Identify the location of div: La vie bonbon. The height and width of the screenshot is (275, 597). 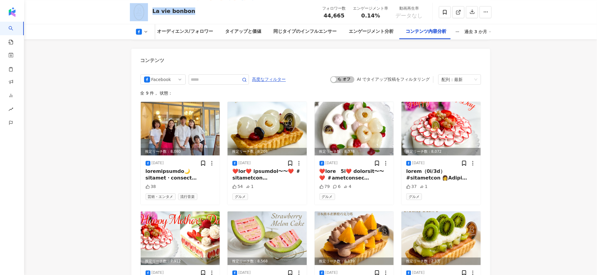
(174, 11).